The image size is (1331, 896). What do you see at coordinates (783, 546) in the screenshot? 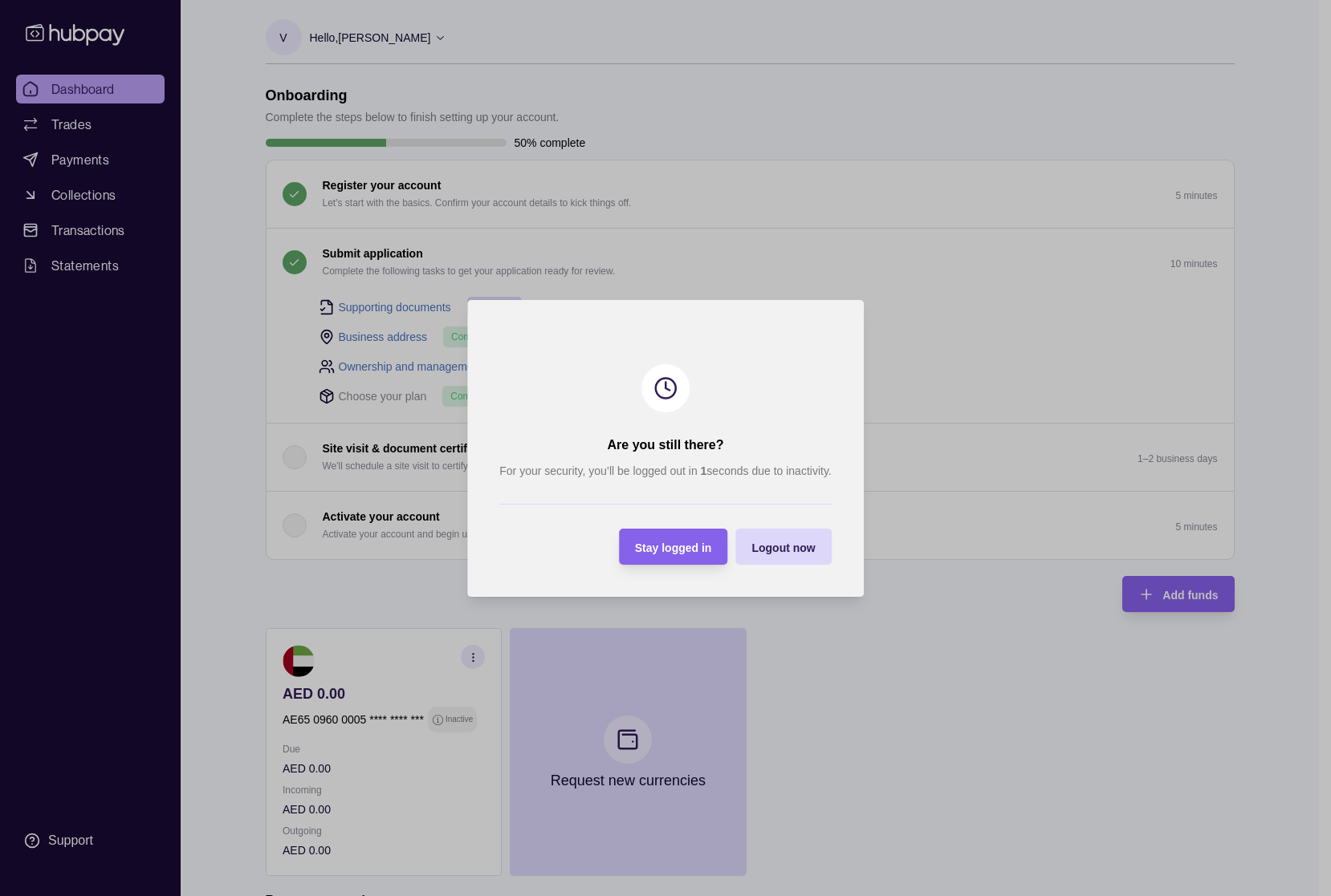
I see `button: Logout now` at bounding box center [783, 546].